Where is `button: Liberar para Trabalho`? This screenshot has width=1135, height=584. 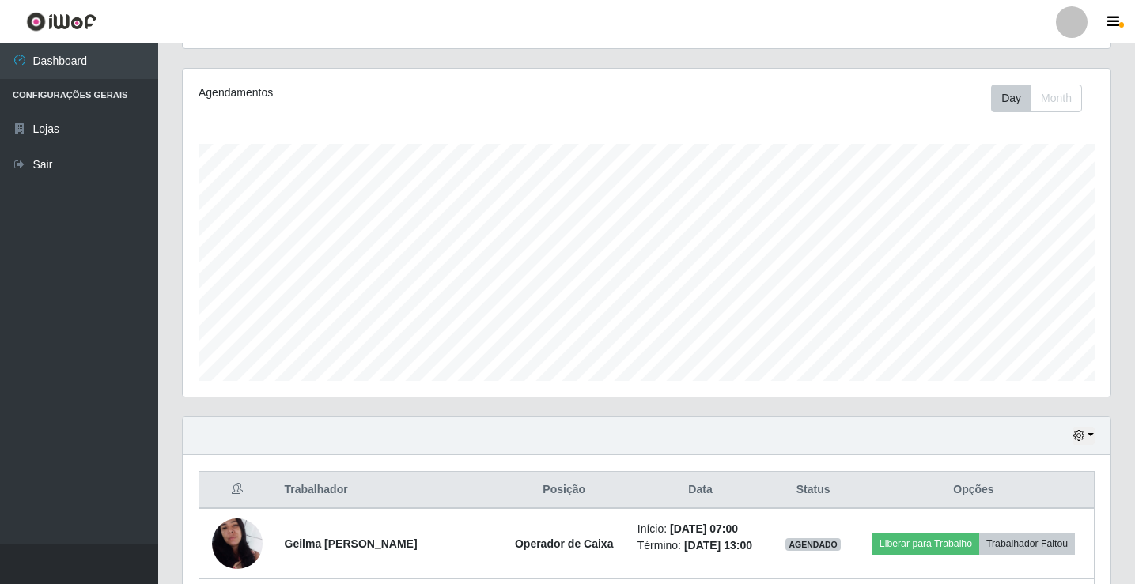 button: Liberar para Trabalho is located at coordinates (925, 544).